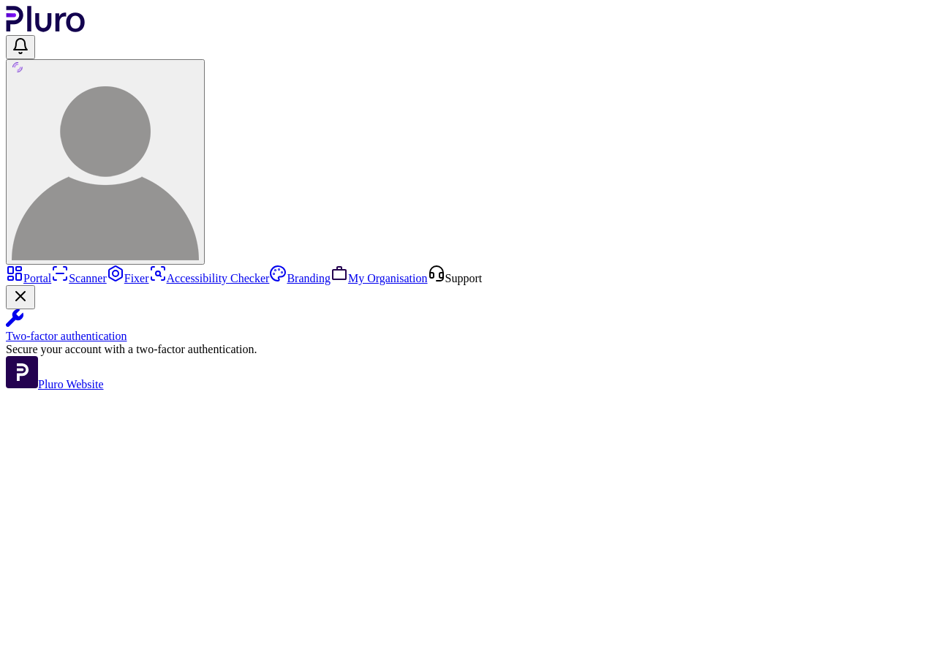  I want to click on a: Two-factor authentication, so click(468, 326).